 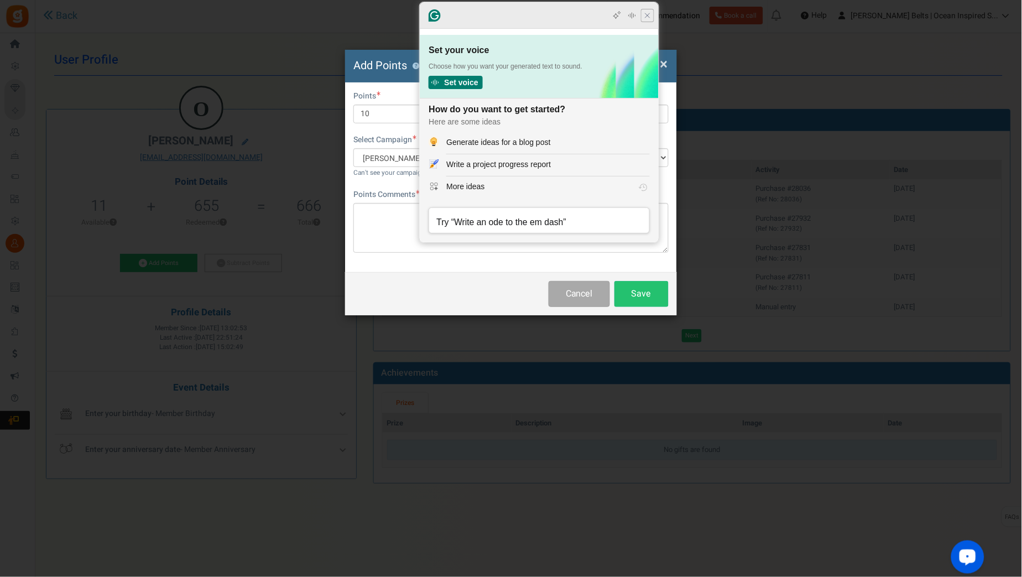 What do you see at coordinates (367, 96) in the screenshot?
I see `label: Points` at bounding box center [367, 96].